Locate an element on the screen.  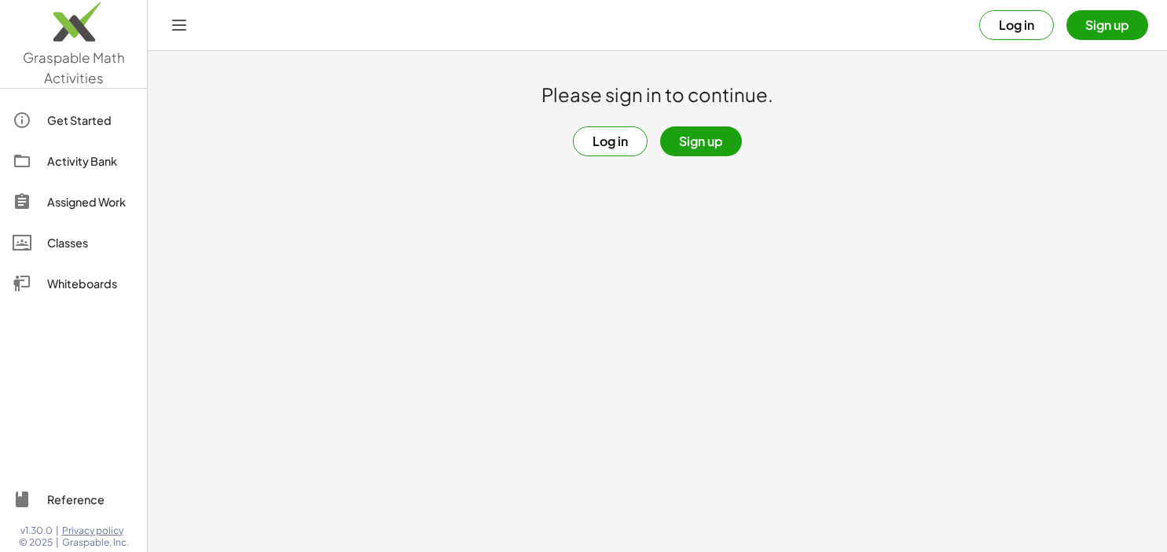
span: Graspable Math Activities is located at coordinates (74, 68).